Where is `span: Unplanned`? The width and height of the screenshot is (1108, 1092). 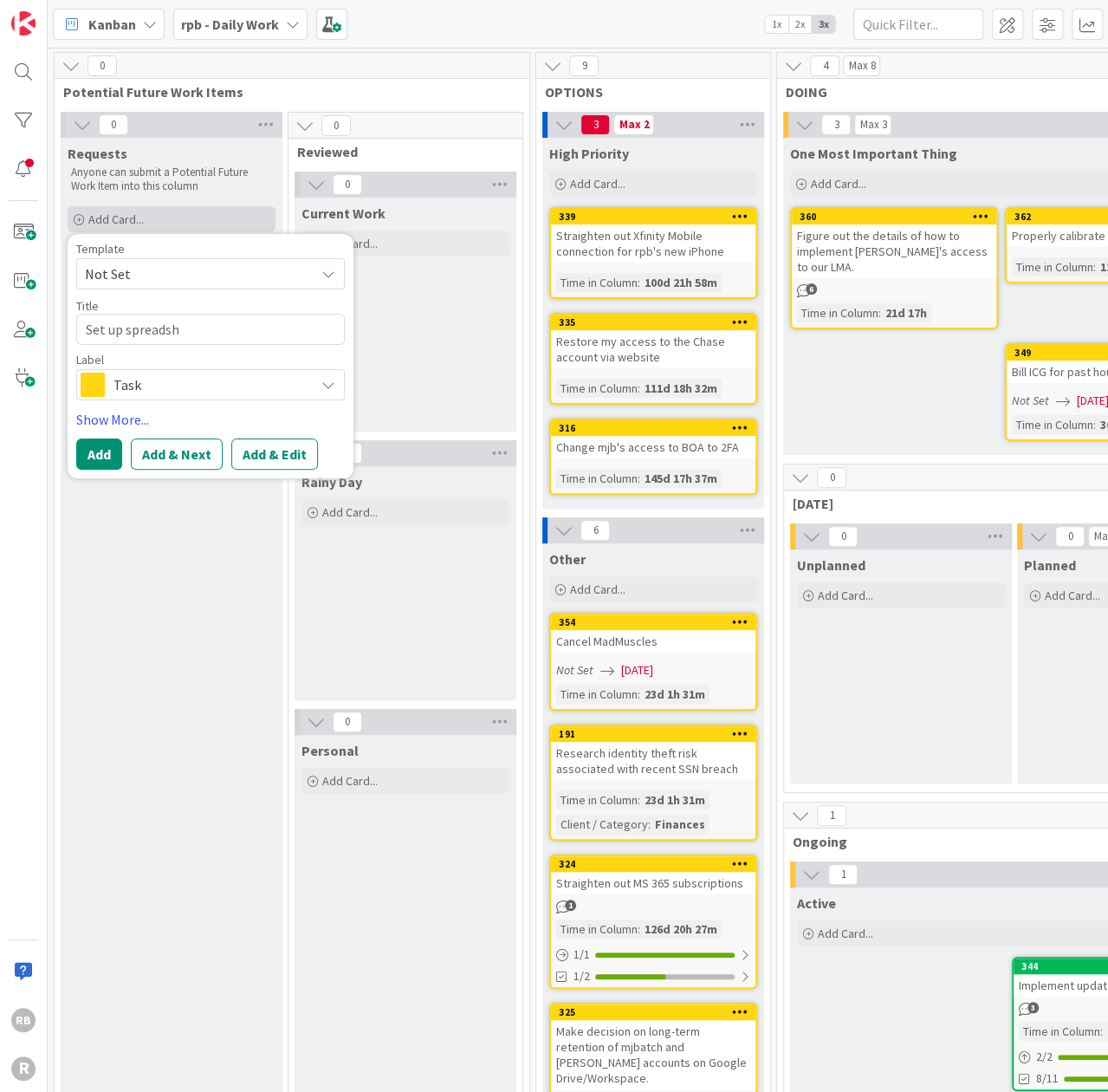
span: Unplanned is located at coordinates (831, 565).